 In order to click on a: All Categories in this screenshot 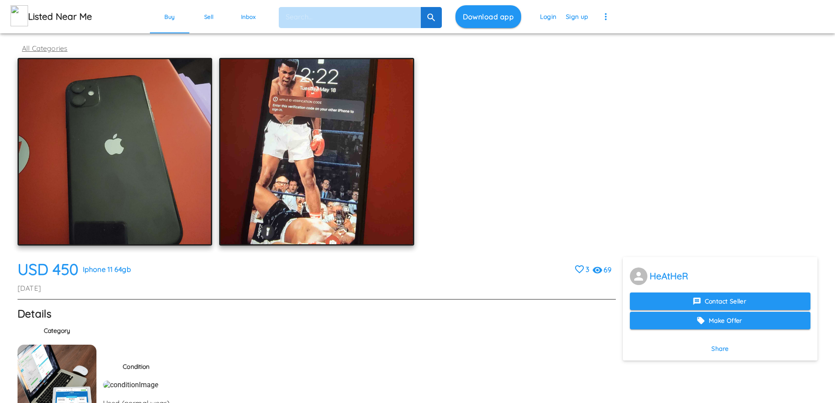, I will do `click(45, 48)`.